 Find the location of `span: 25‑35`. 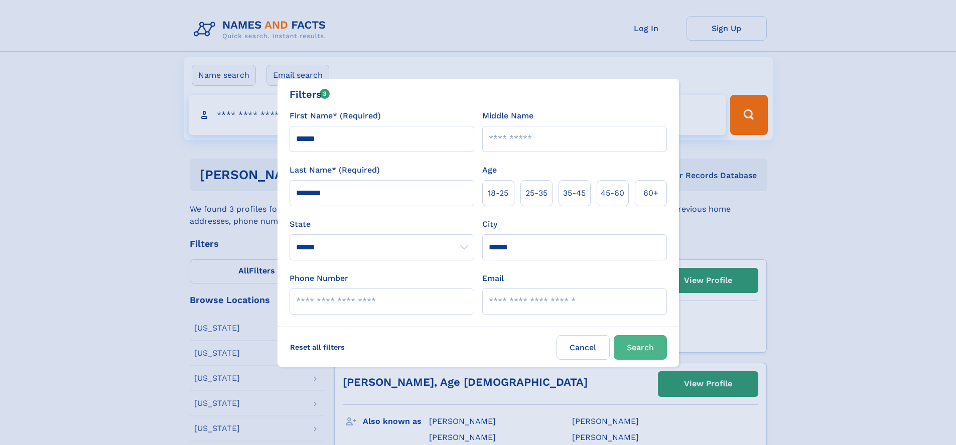

span: 25‑35 is located at coordinates (537, 193).